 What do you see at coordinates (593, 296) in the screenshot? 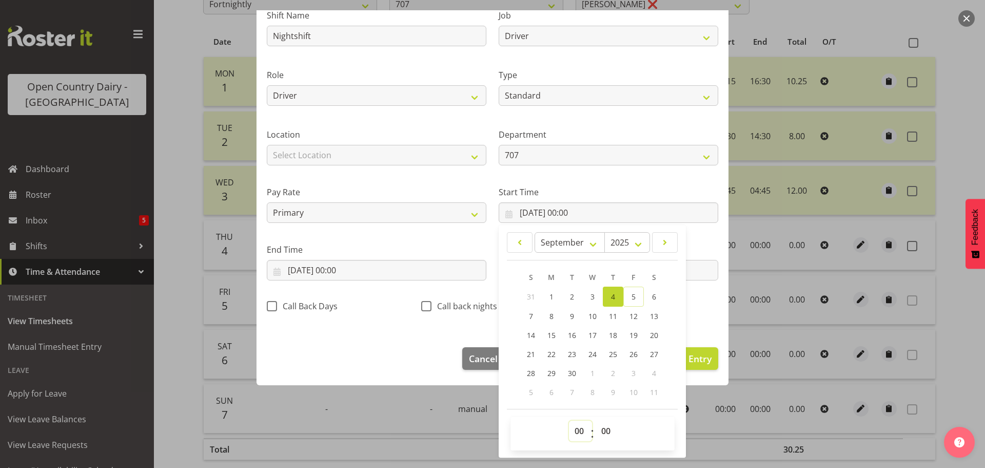
I see `a: 3` at bounding box center [593, 296].